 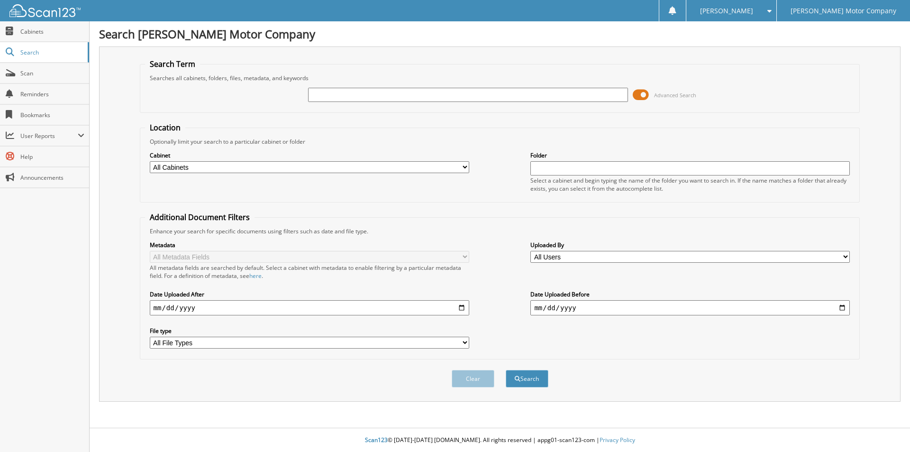 What do you see at coordinates (173, 64) in the screenshot?
I see `legend: Search Term` at bounding box center [173, 64].